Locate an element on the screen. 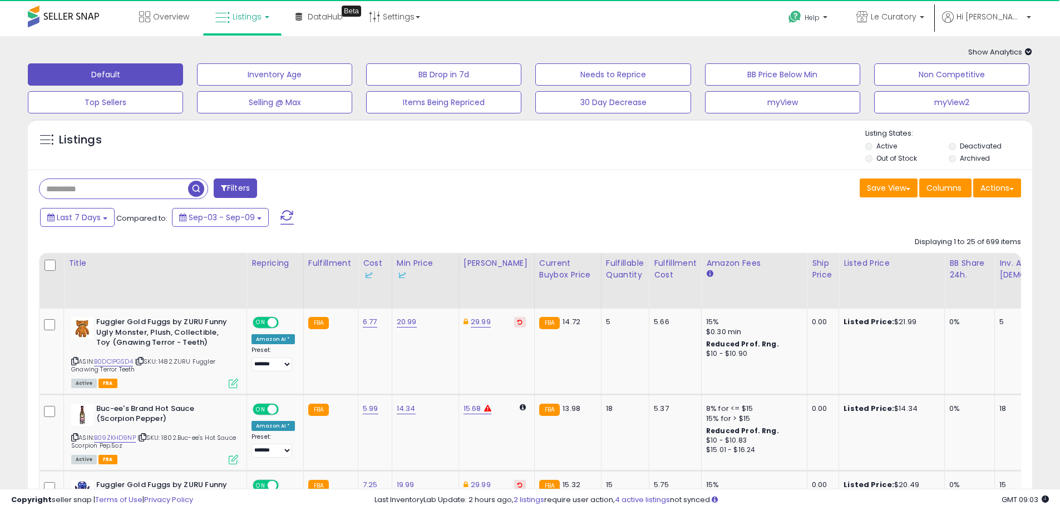  button: Last 7 Days is located at coordinates (77, 218).